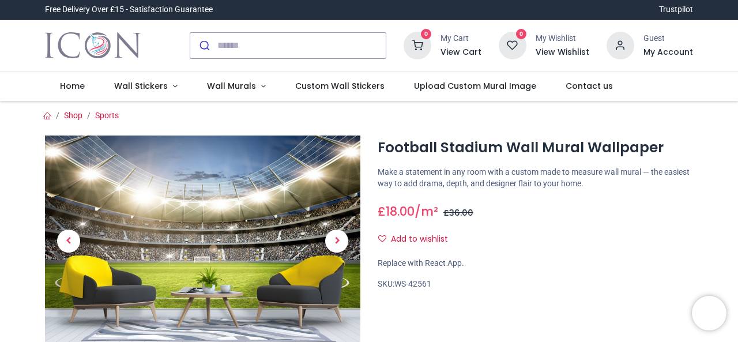  Describe the element at coordinates (461, 52) in the screenshot. I see `h6: View Cart` at that location.